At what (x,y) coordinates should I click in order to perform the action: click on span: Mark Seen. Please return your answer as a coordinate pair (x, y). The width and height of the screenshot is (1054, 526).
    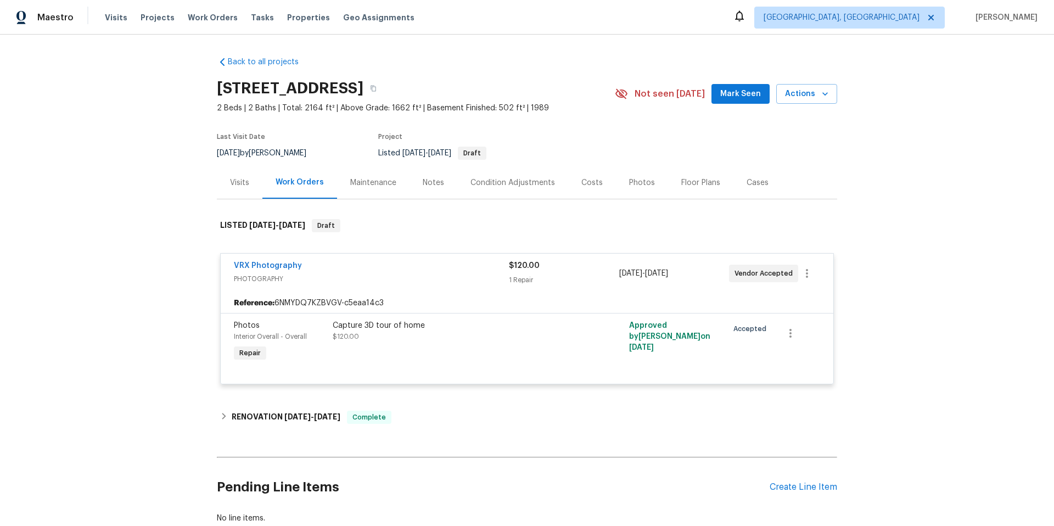
    Looking at the image, I should click on (741, 94).